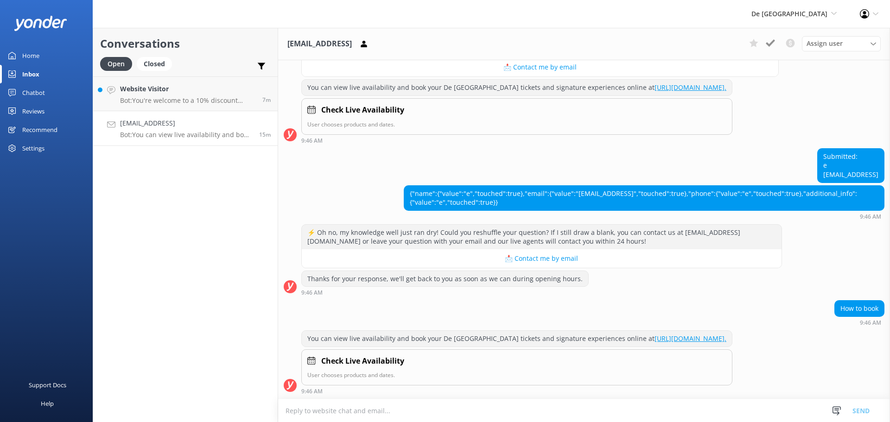 This screenshot has width=890, height=422. I want to click on div: Thanks for your response, we'll get back to you as soon as we can during opening hours., so click(445, 279).